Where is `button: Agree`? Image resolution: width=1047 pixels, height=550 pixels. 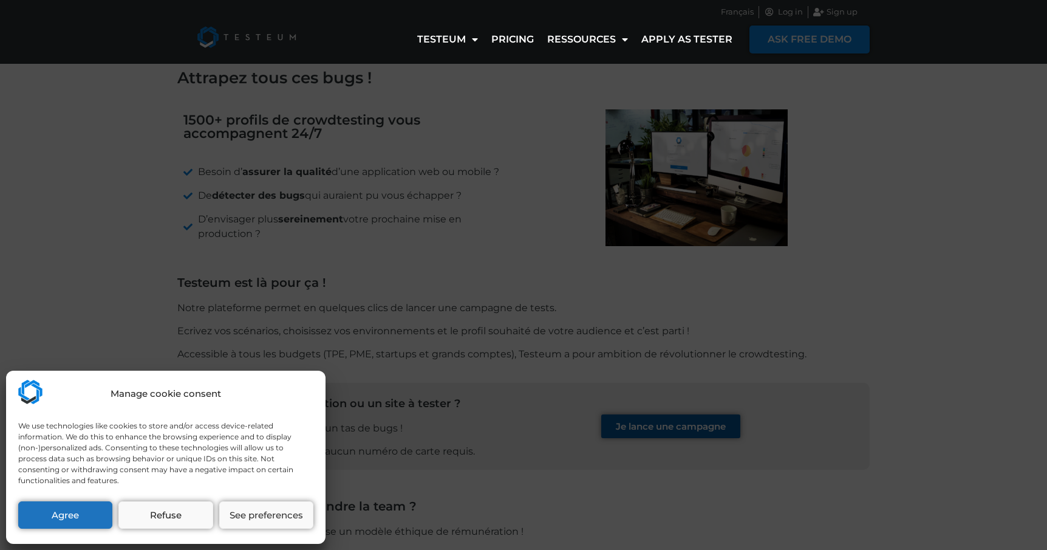 button: Agree is located at coordinates (65, 514).